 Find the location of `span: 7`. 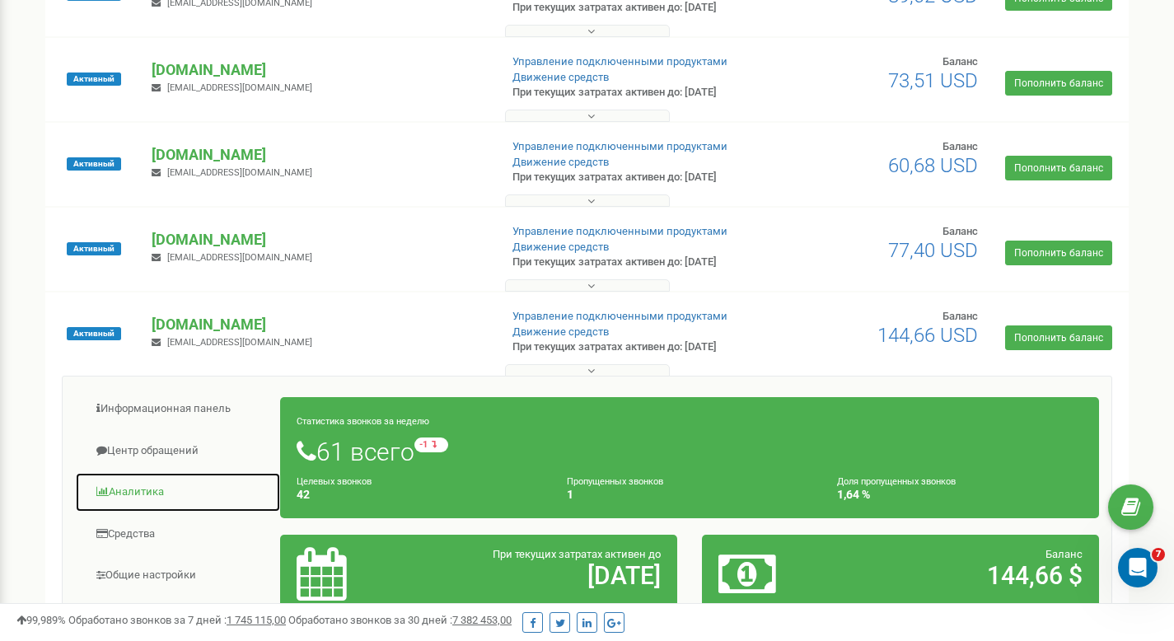

span: 7 is located at coordinates (1158, 554).